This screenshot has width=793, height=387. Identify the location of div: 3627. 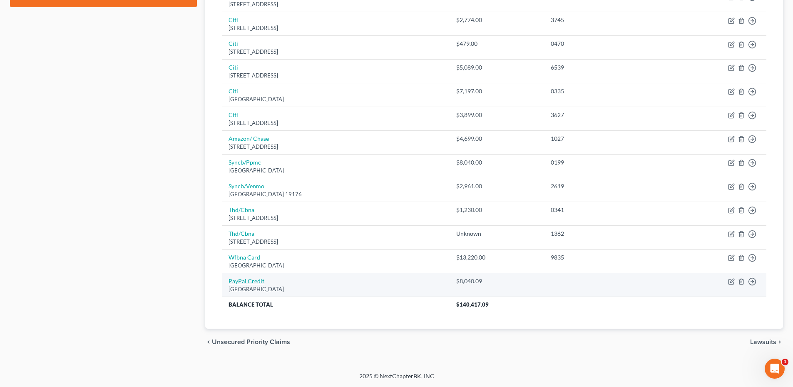
(605, 115).